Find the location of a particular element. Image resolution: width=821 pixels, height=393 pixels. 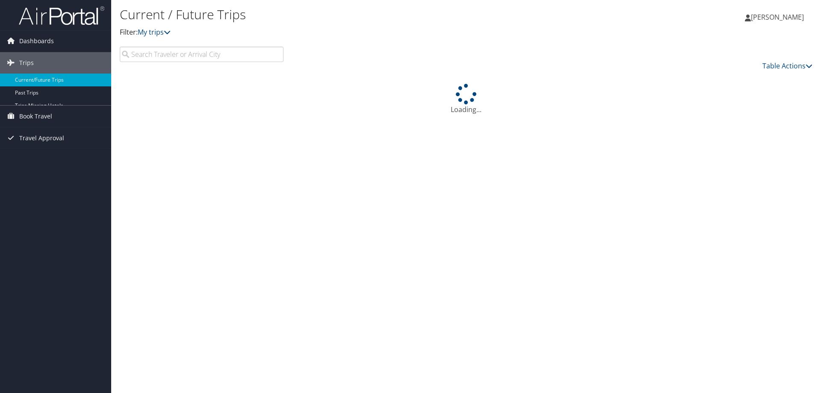

a: Table Actions is located at coordinates (787, 66).